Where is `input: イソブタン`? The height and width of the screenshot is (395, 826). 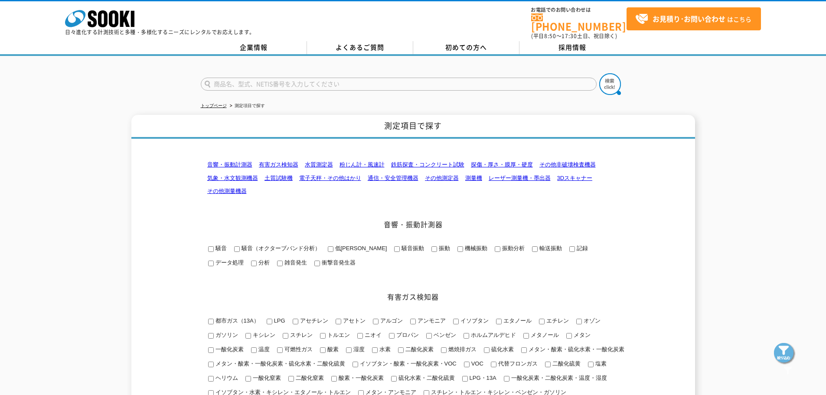 input: イソブタン is located at coordinates (456, 321).